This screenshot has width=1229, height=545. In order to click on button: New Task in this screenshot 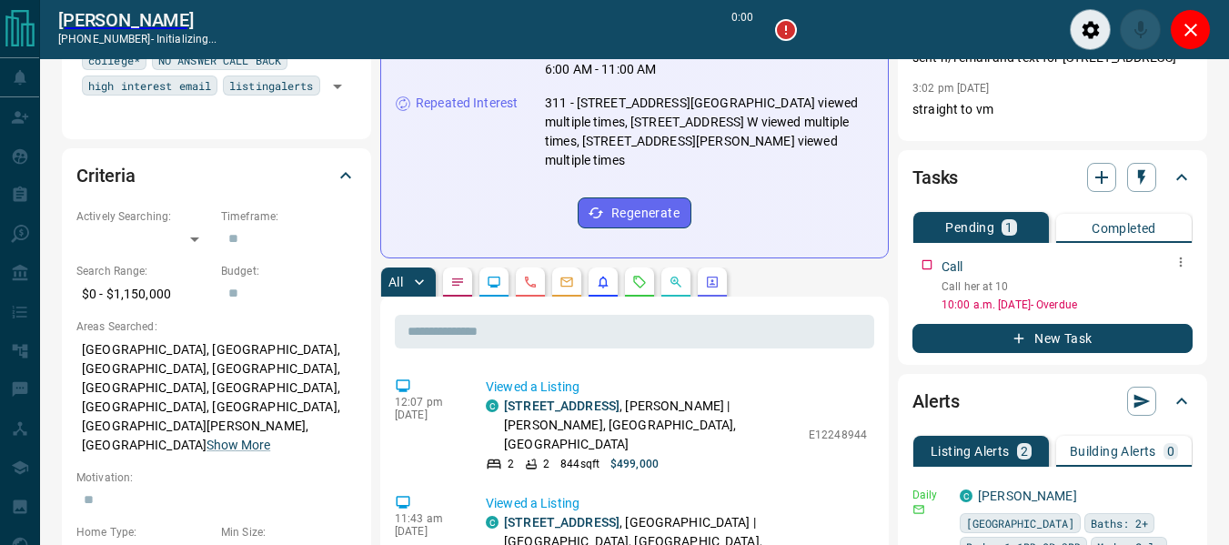, I will do `click(1052, 338)`.